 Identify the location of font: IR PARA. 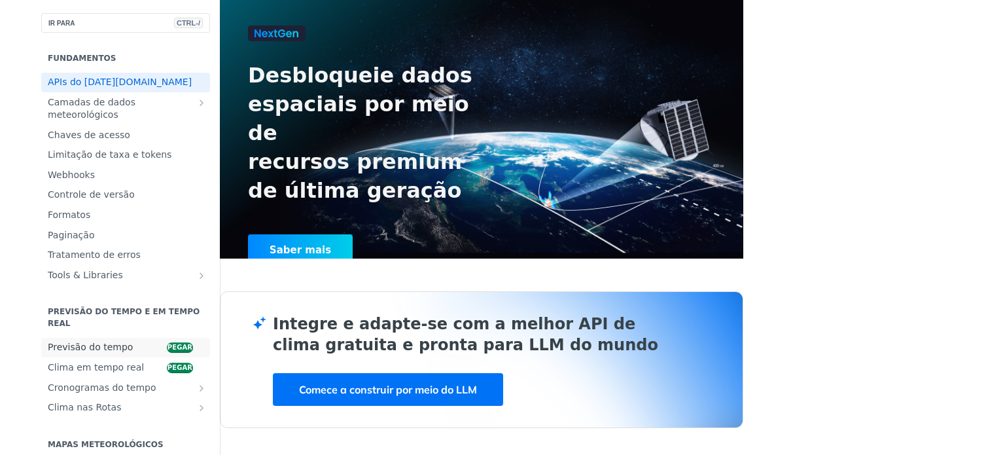
(62, 23).